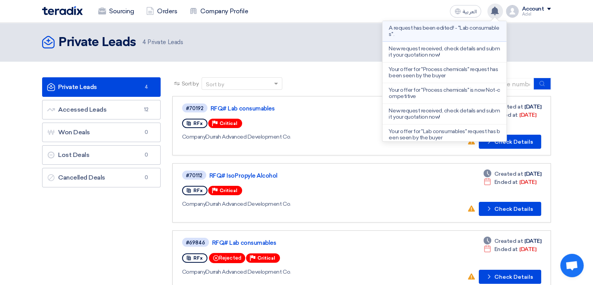  What do you see at coordinates (470, 12) in the screenshot?
I see `span: العربية` at bounding box center [470, 12].